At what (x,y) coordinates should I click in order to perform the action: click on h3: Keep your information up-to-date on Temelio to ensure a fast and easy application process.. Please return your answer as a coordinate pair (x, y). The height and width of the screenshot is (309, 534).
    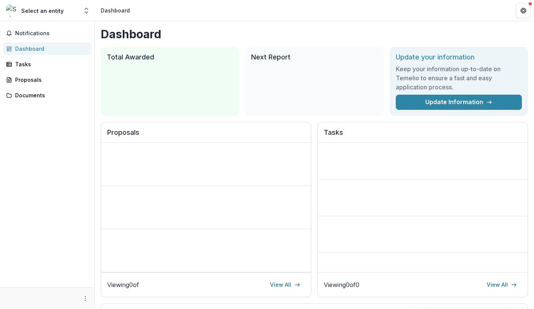
    Looking at the image, I should click on (459, 78).